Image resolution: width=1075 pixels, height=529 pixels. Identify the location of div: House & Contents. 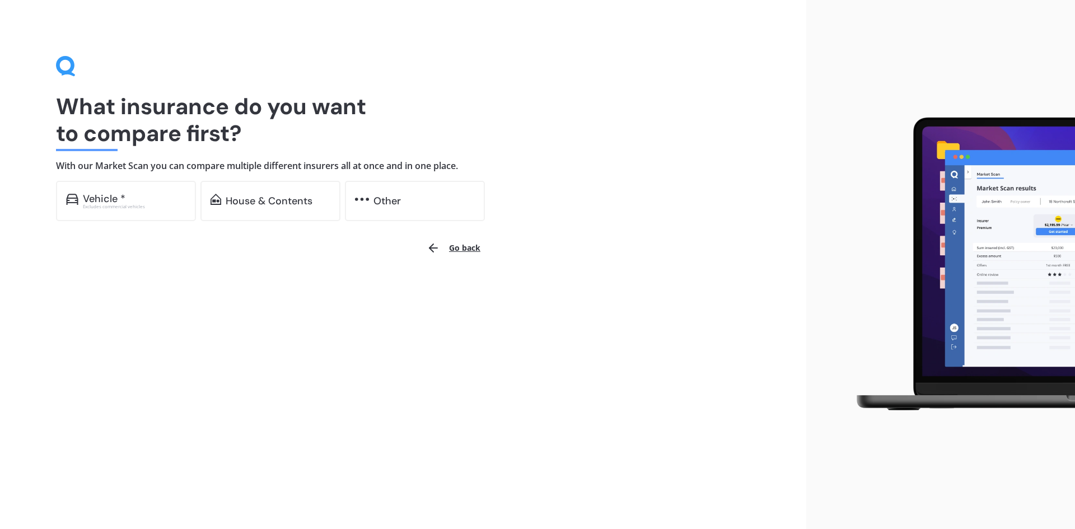
(269, 201).